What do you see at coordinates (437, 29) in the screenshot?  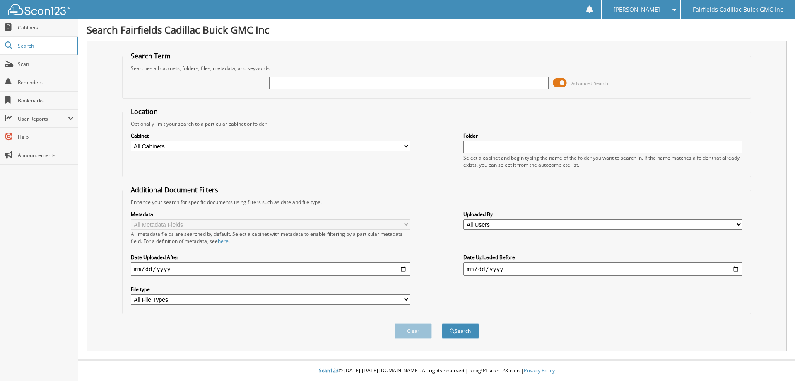 I see `h1: Search Fairfields Cadillac Buick GMC Inc` at bounding box center [437, 29].